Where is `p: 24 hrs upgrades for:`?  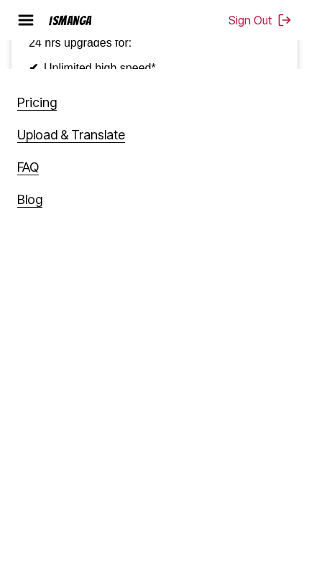
p: 24 hrs upgrades for: is located at coordinates (154, 43).